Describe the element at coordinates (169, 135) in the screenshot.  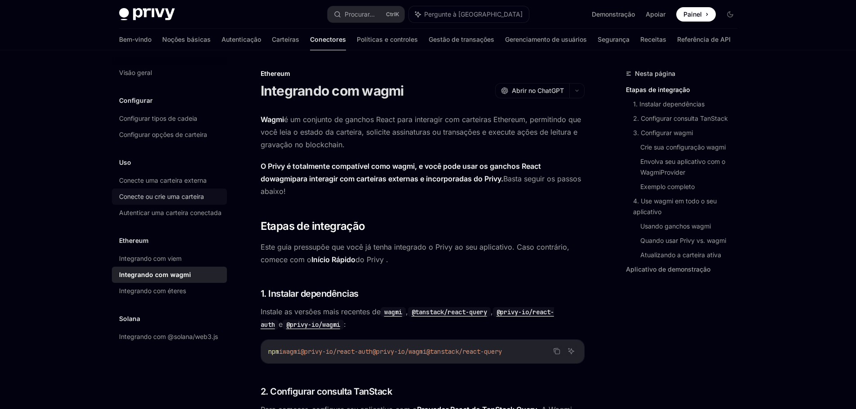
I see `a: Configurar opções de carteira` at that location.